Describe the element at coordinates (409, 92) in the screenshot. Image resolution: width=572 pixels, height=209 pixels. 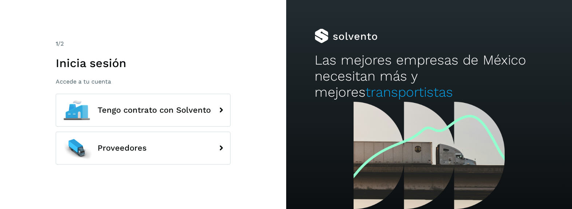
I see `span: transportistas` at that location.